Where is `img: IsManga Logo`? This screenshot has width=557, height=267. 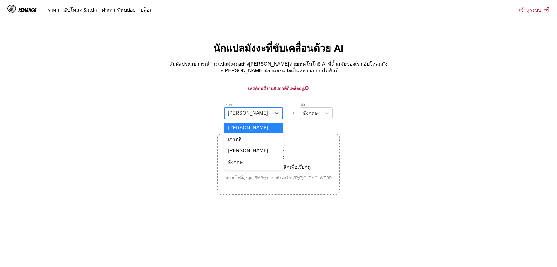
img: IsManga Logo is located at coordinates (12, 9).